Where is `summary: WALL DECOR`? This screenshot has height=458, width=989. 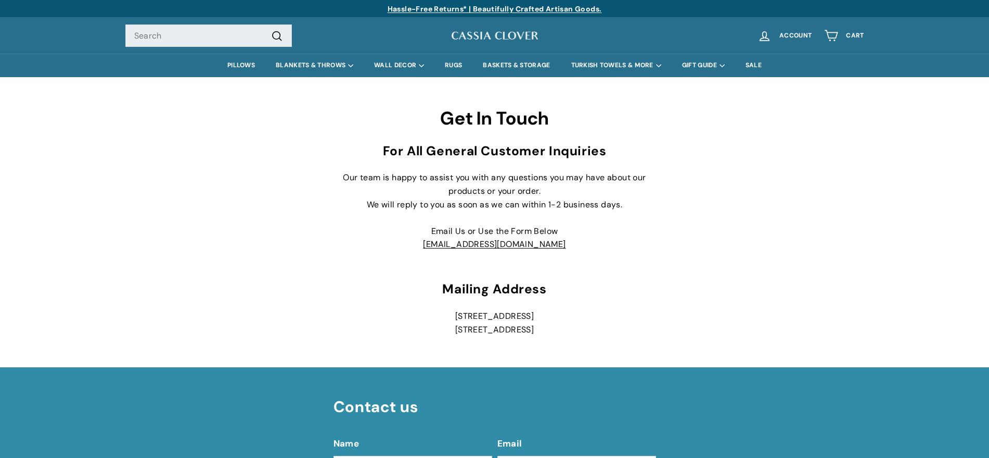
summary: WALL DECOR is located at coordinates (399, 65).